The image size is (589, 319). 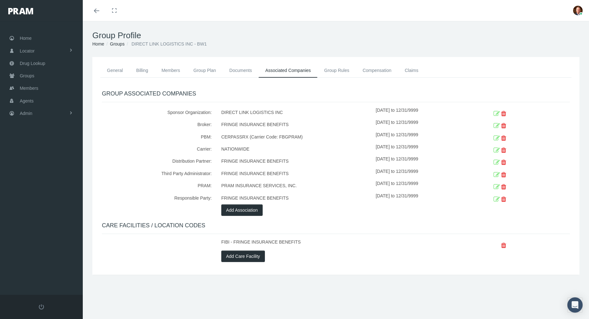 I want to click on span: Drug Lookup, so click(x=32, y=63).